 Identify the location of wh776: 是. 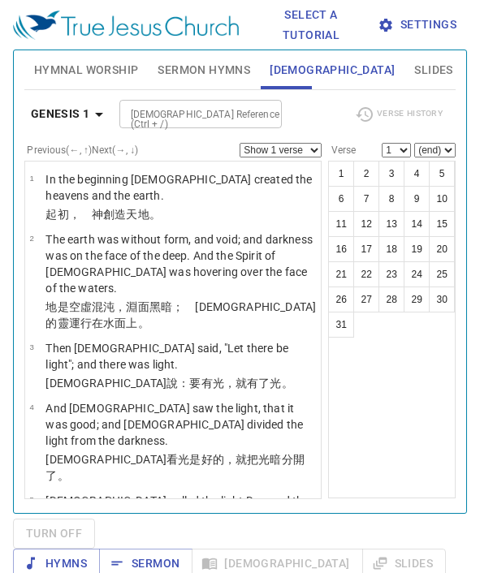
(180, 315).